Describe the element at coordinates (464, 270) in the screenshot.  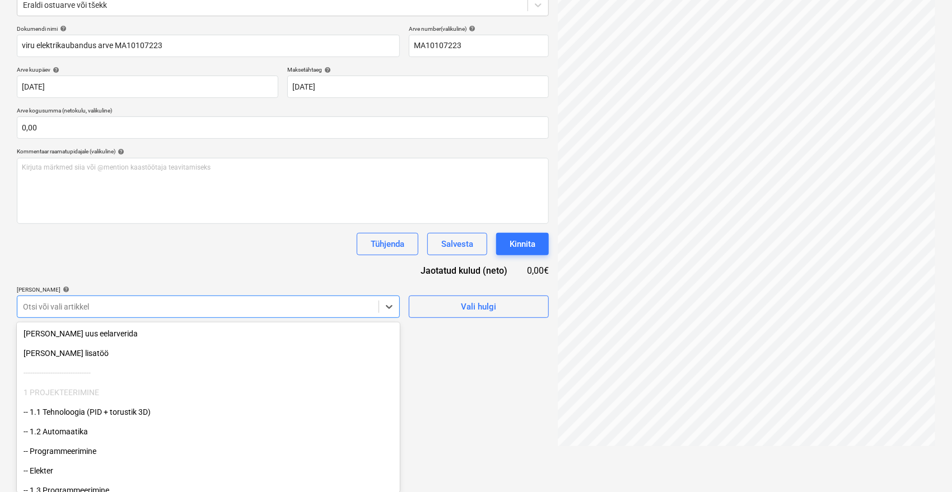
I see `div: Jaotatud kulud (neto)` at that location.